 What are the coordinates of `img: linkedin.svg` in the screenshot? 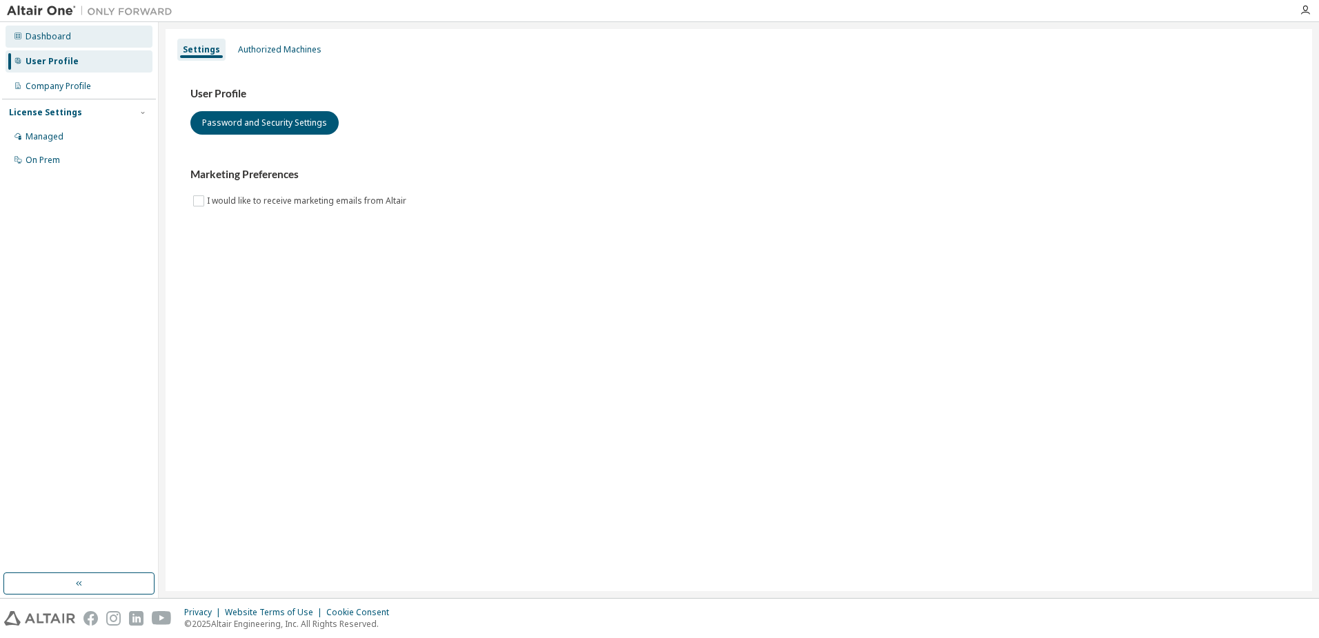 It's located at (136, 618).